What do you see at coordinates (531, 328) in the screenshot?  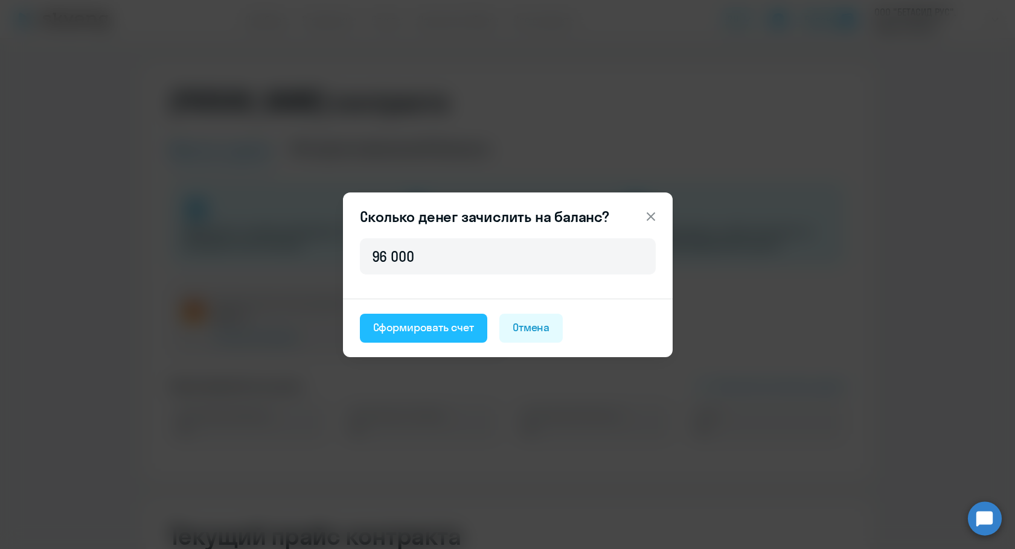 I see `button: Отмена` at bounding box center [531, 328].